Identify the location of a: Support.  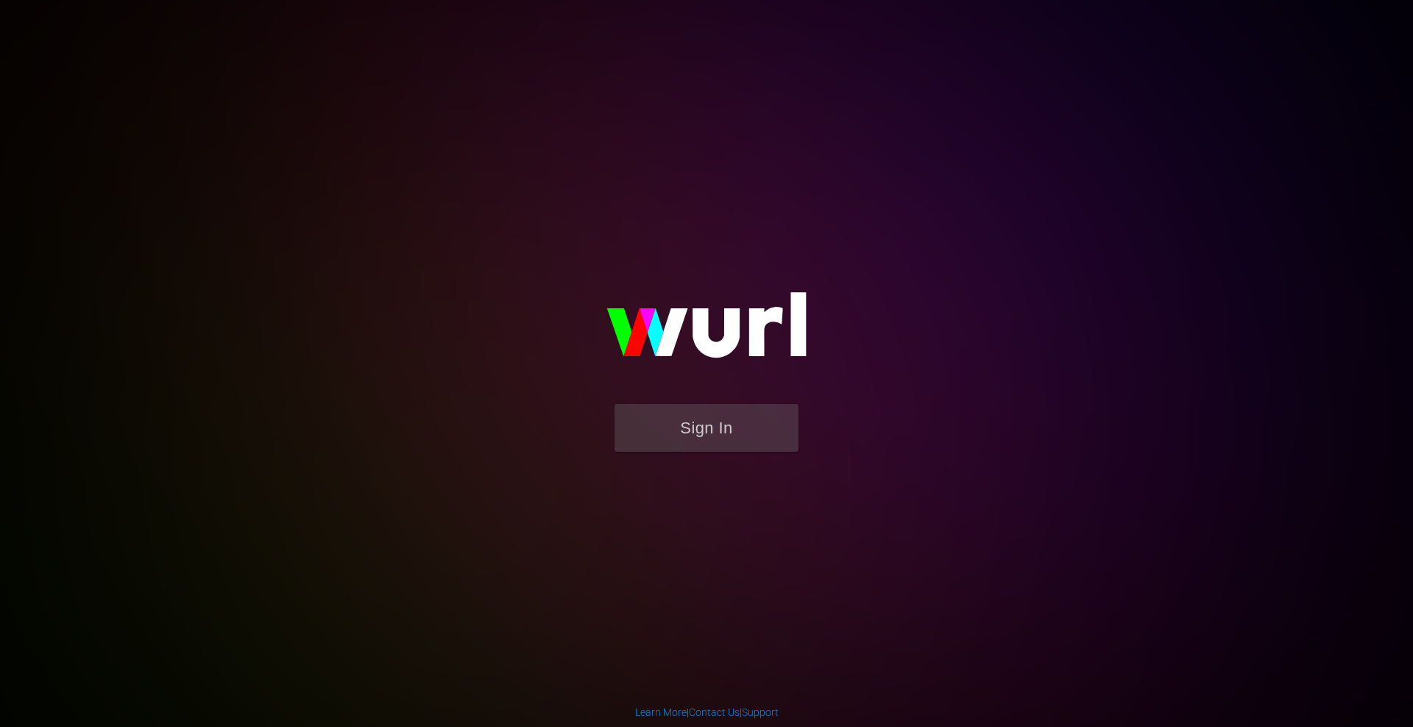
(760, 712).